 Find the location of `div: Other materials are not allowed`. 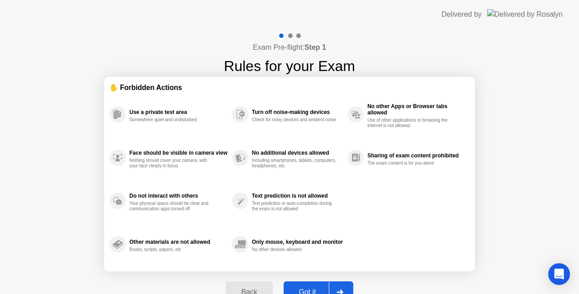

div: Other materials are not allowed is located at coordinates (178, 242).